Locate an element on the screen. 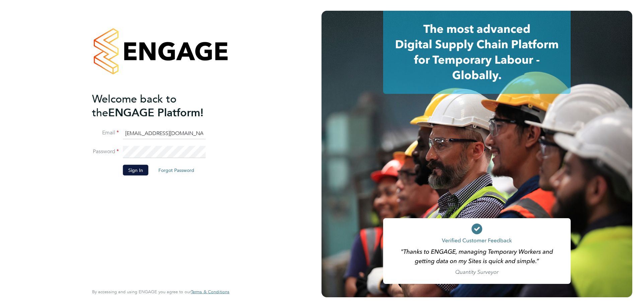 The width and height of the screenshot is (643, 308). h2: ENGAGE Platform! is located at coordinates (157, 105).